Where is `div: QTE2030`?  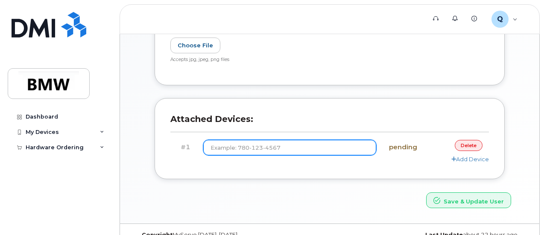 div: QTE2030 is located at coordinates (504, 19).